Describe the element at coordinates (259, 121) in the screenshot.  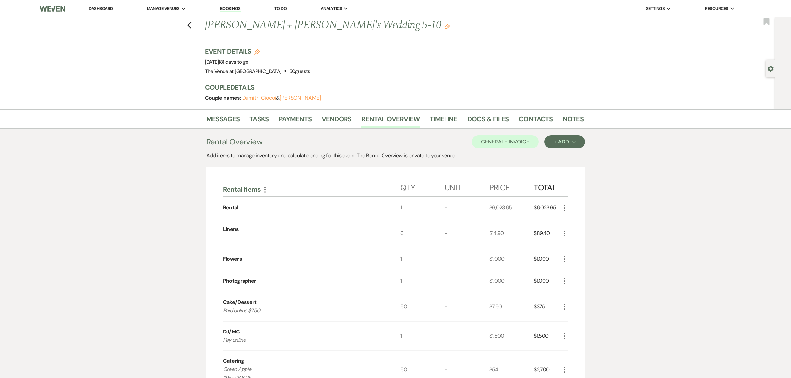
I see `a: Tasks` at that location.